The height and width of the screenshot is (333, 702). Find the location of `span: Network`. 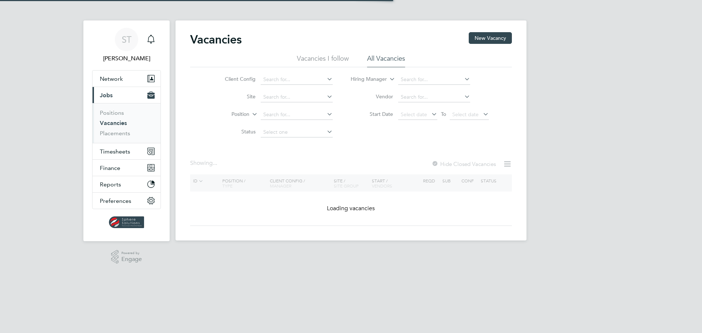

span: Network is located at coordinates (111, 79).